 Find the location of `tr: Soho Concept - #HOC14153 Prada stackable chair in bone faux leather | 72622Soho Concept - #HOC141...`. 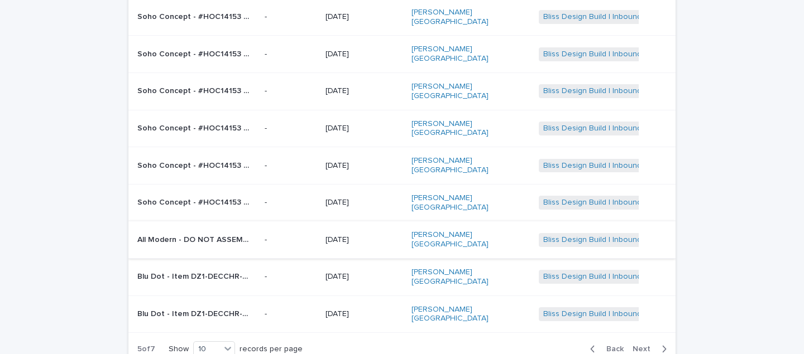

tr: Soho Concept - #HOC14153 Prada stackable chair in bone faux leather | 72622Soho Concept - #HOC141... is located at coordinates (402, 54).